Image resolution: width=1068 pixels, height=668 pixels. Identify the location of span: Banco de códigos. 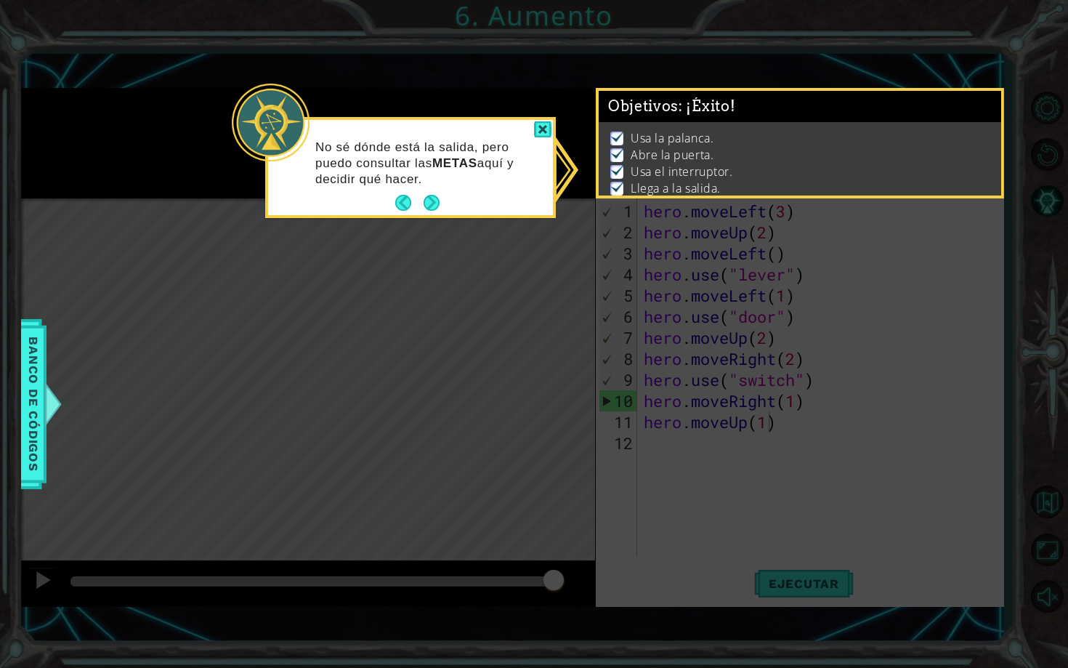
(33, 404).